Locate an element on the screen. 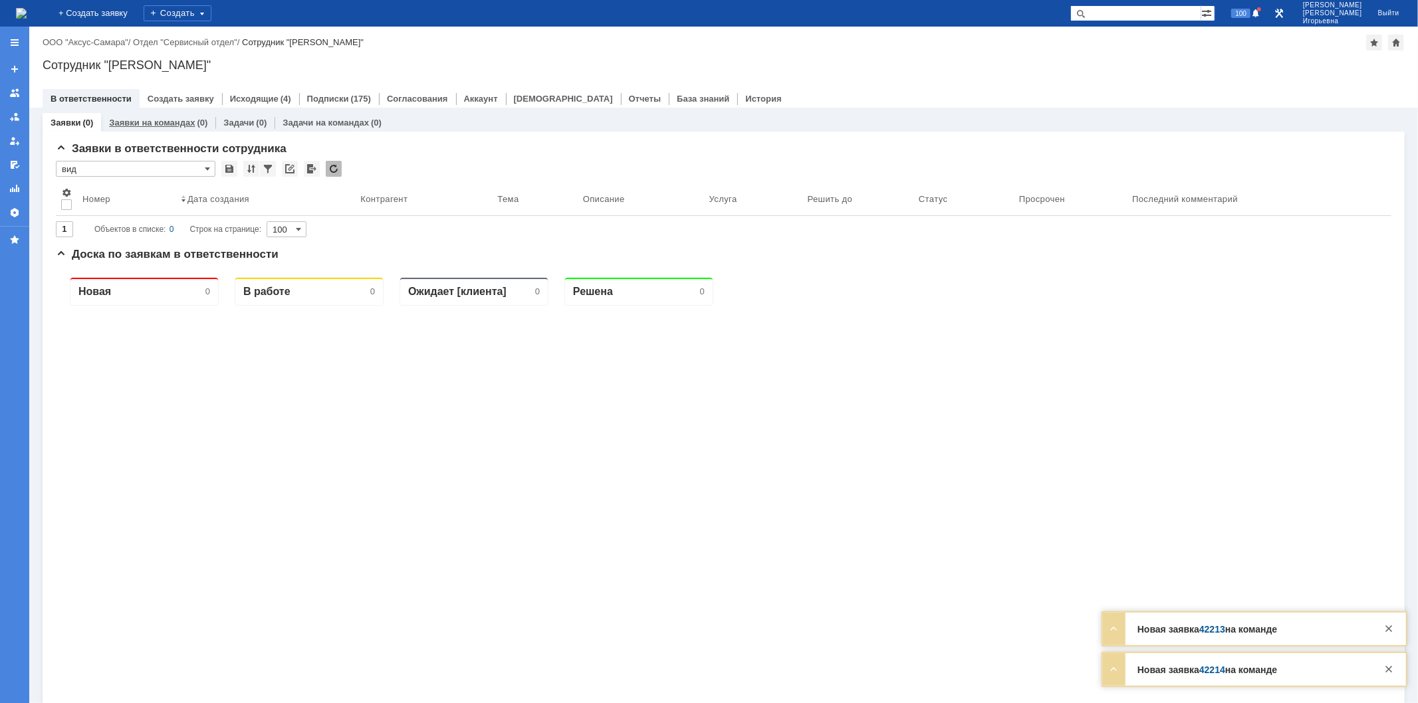 The width and height of the screenshot is (1418, 703). div: Экспорт списка is located at coordinates (312, 169).